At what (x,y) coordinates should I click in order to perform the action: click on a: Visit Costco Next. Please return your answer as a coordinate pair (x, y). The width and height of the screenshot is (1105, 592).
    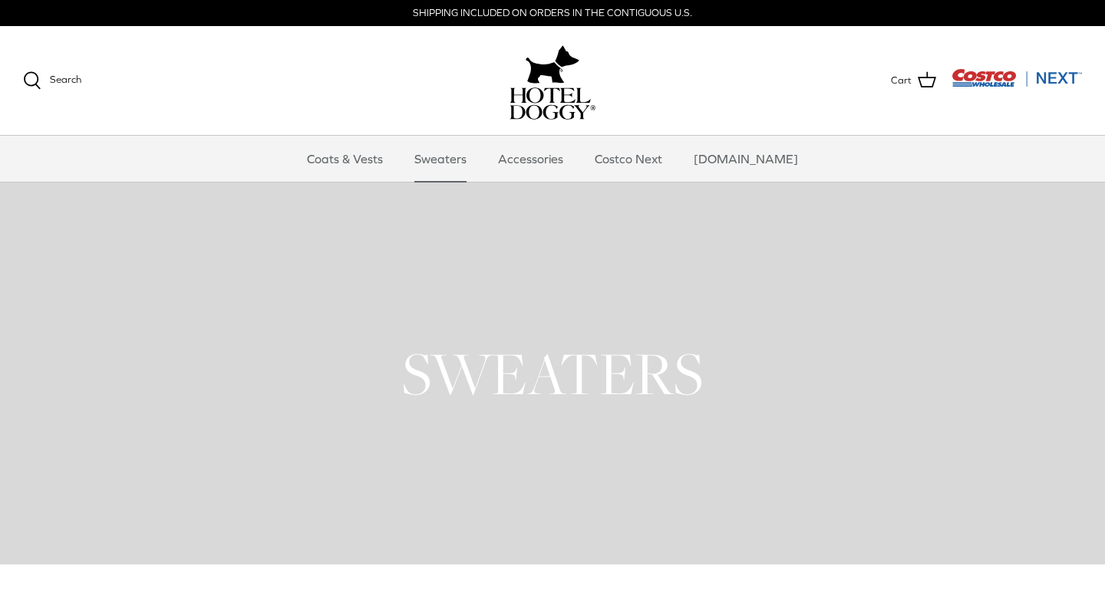
    Looking at the image, I should click on (1017, 84).